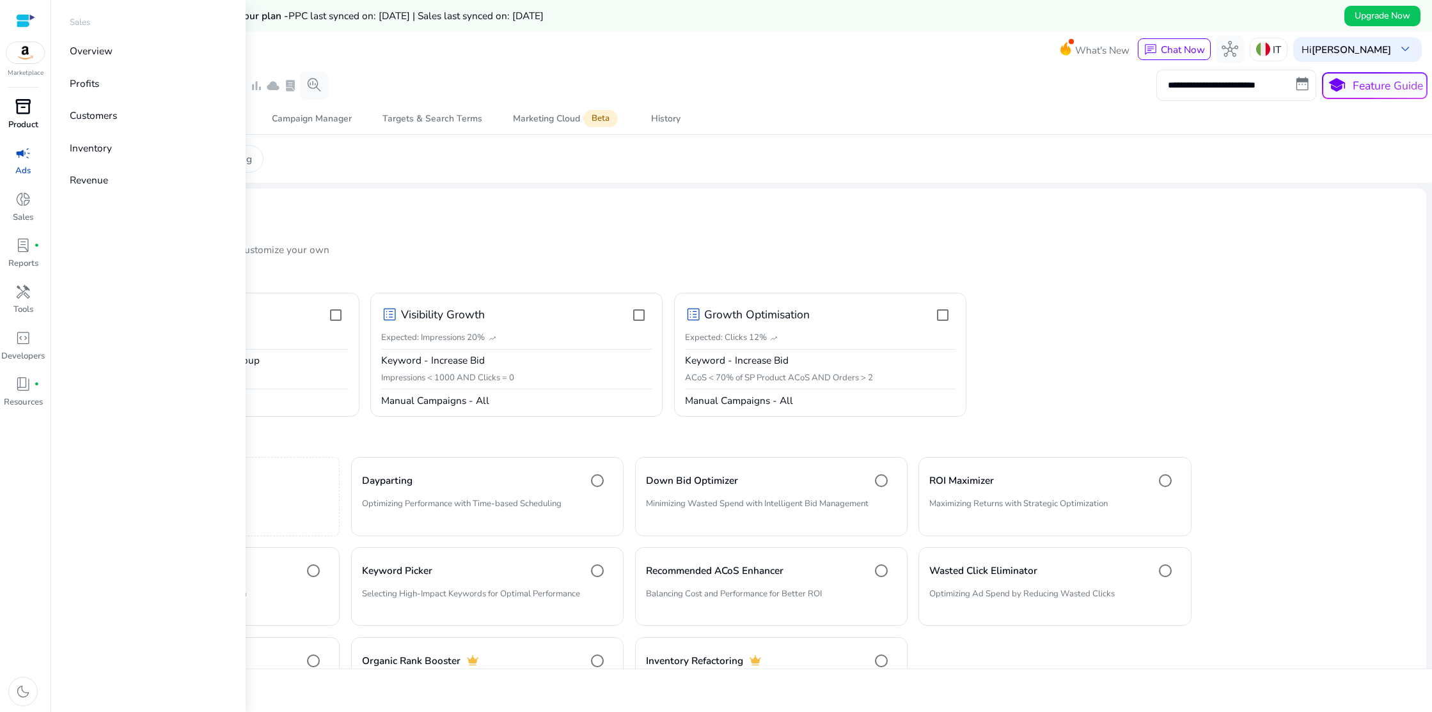  What do you see at coordinates (600, 118) in the screenshot?
I see `span: Beta` at bounding box center [600, 118].